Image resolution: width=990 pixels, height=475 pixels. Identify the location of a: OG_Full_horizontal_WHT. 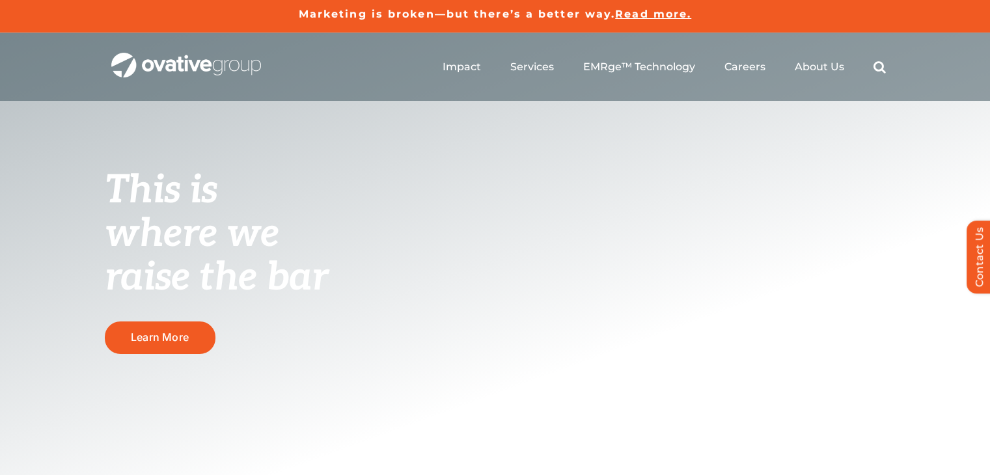
(186, 57).